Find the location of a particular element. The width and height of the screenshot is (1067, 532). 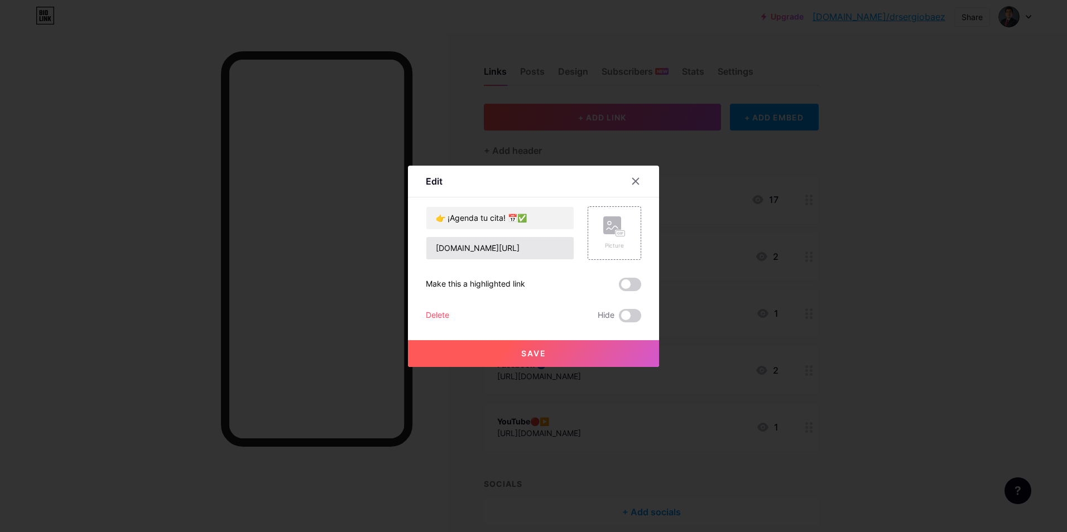

input: Title is located at coordinates (500, 218).